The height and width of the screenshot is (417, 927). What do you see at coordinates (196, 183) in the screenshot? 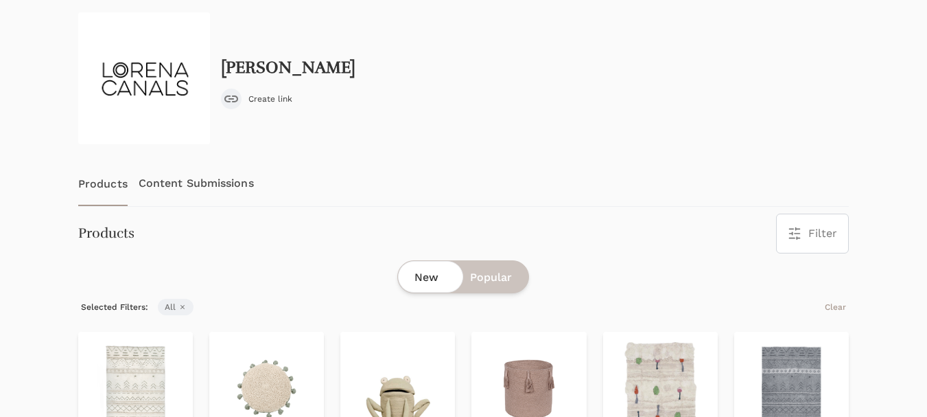
I see `a: Content Submissions` at bounding box center [196, 183].